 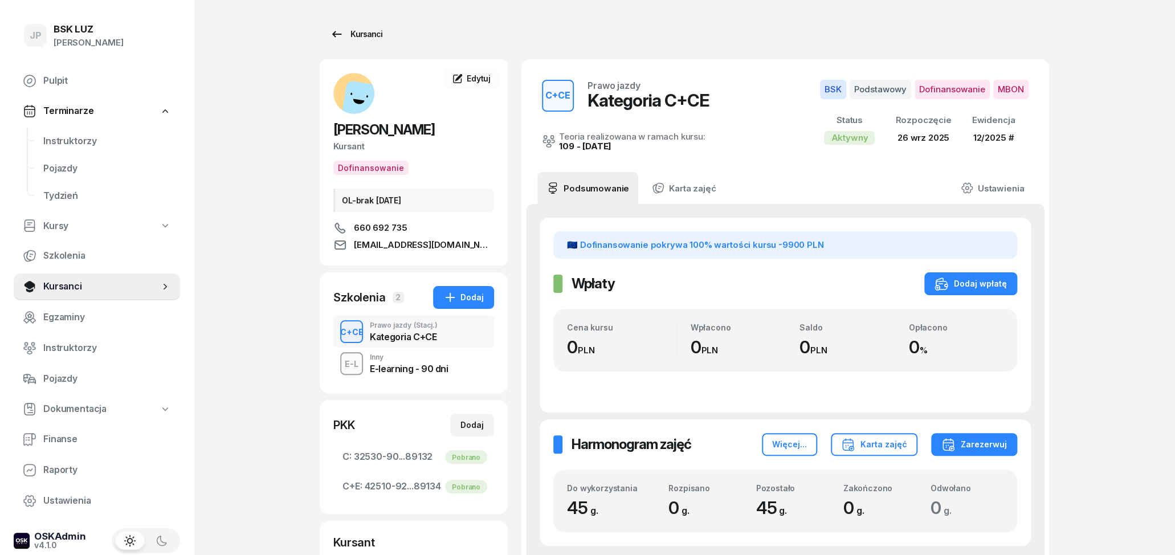 I want to click on div: Rozpisano, so click(x=705, y=488).